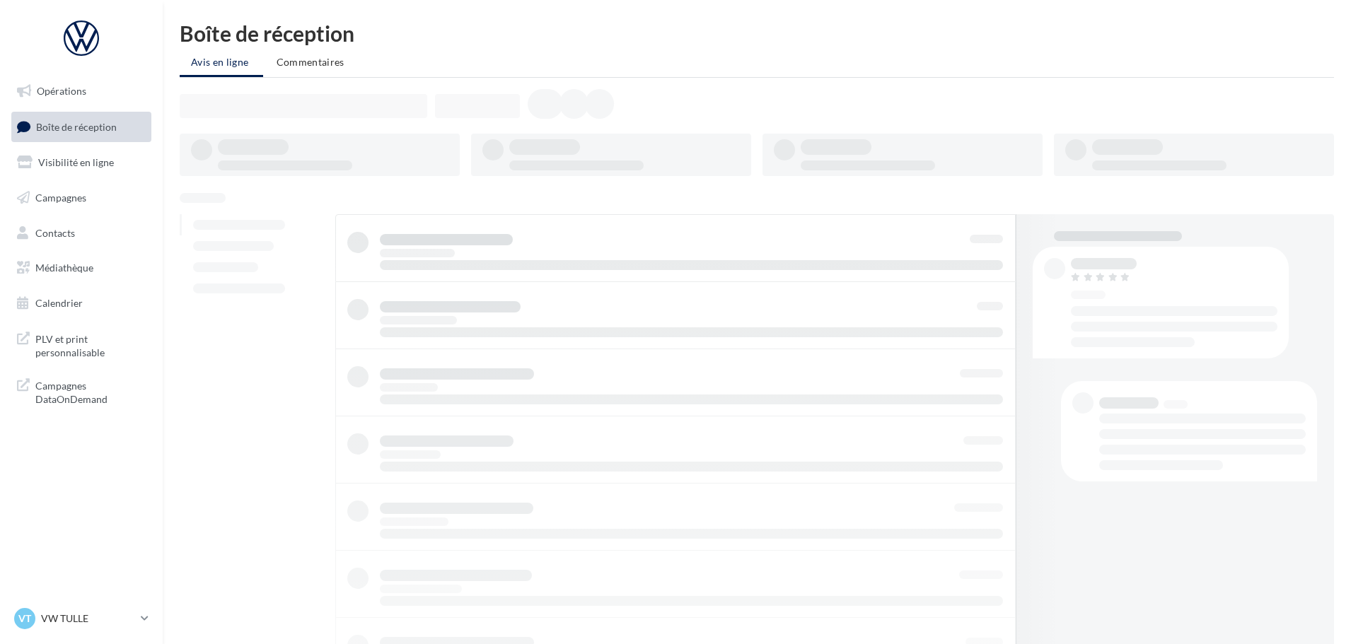  What do you see at coordinates (81, 391) in the screenshot?
I see `a: Campagnes DataOnDemand` at bounding box center [81, 391].